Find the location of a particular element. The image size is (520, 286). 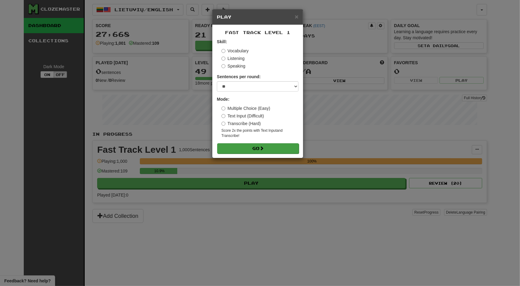

input: Listening is located at coordinates (223, 58).